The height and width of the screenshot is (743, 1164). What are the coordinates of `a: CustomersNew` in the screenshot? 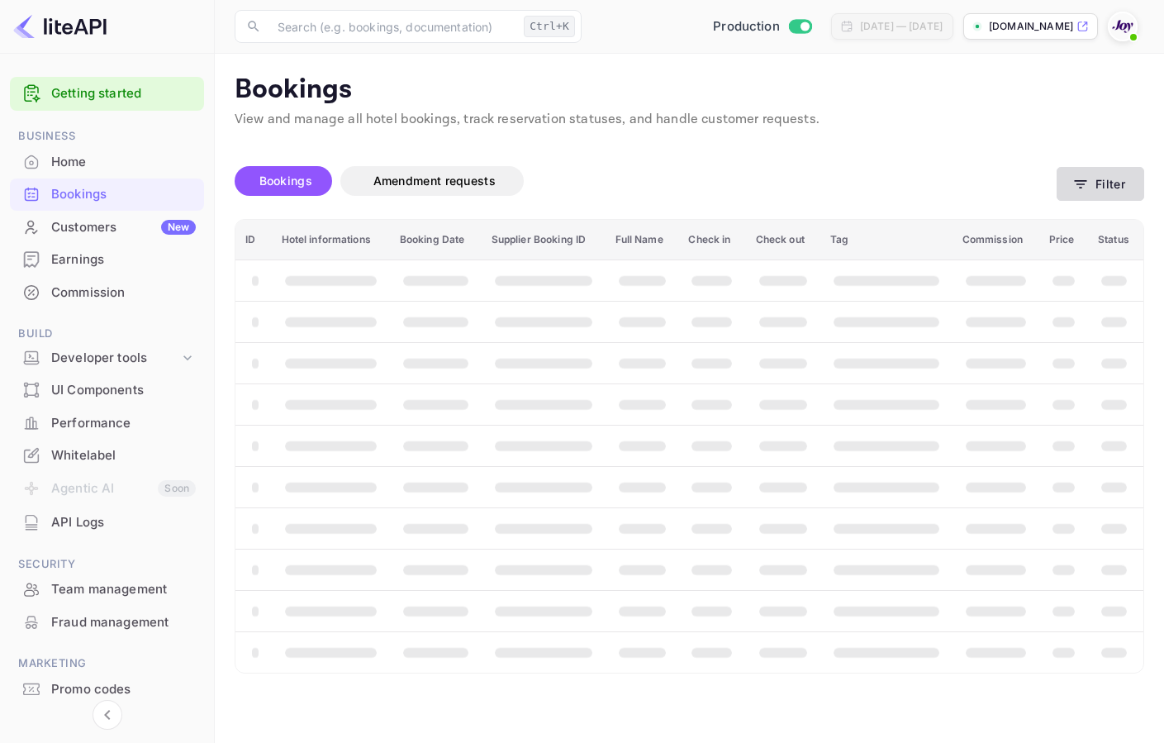 It's located at (107, 226).